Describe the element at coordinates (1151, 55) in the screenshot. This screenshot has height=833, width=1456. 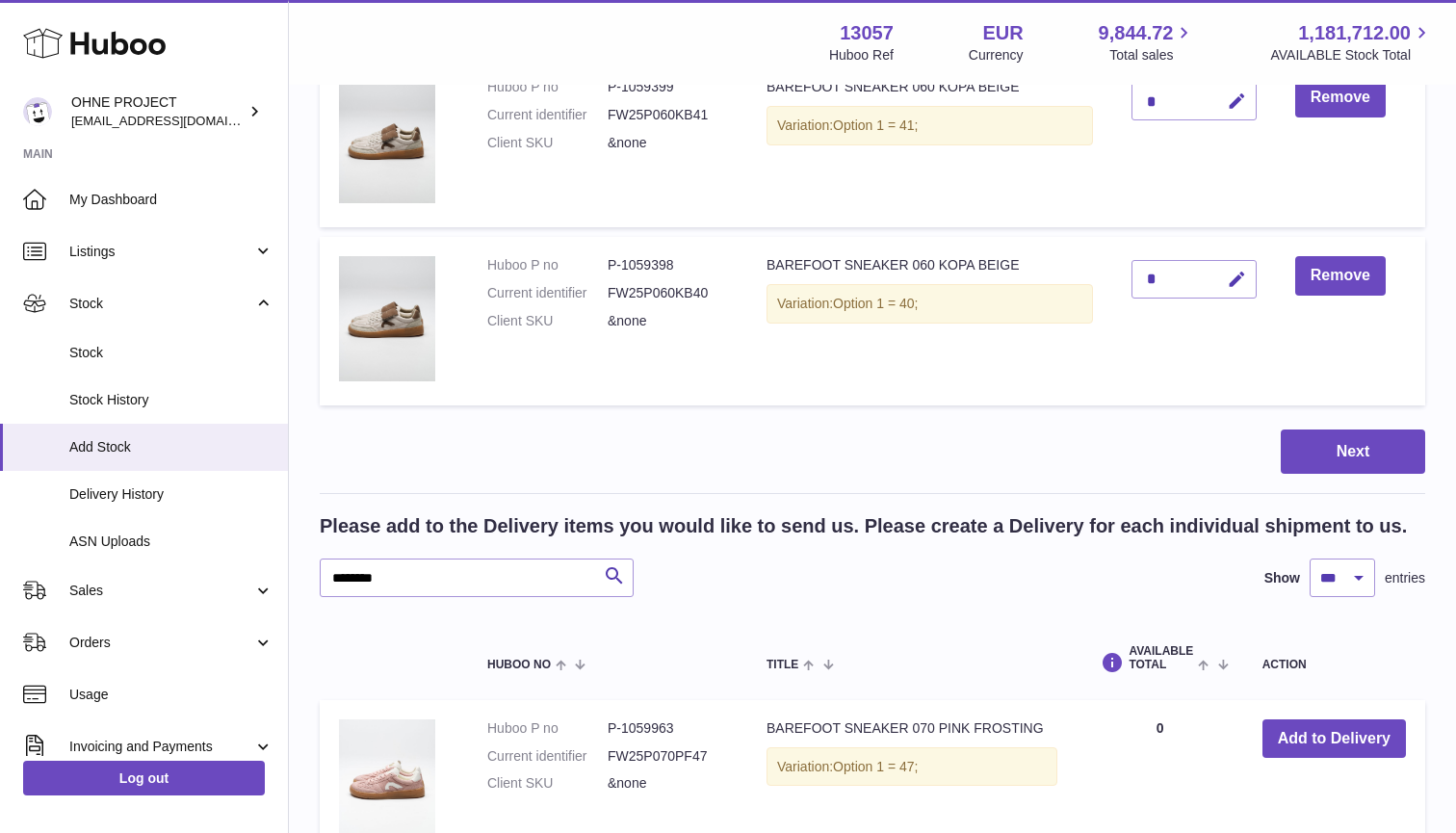
I see `span: Total sales` at that location.